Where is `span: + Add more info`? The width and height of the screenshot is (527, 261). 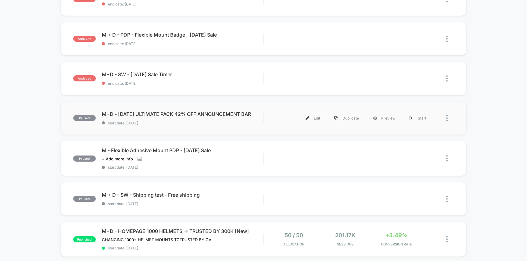
span: + Add more info is located at coordinates (117, 159).